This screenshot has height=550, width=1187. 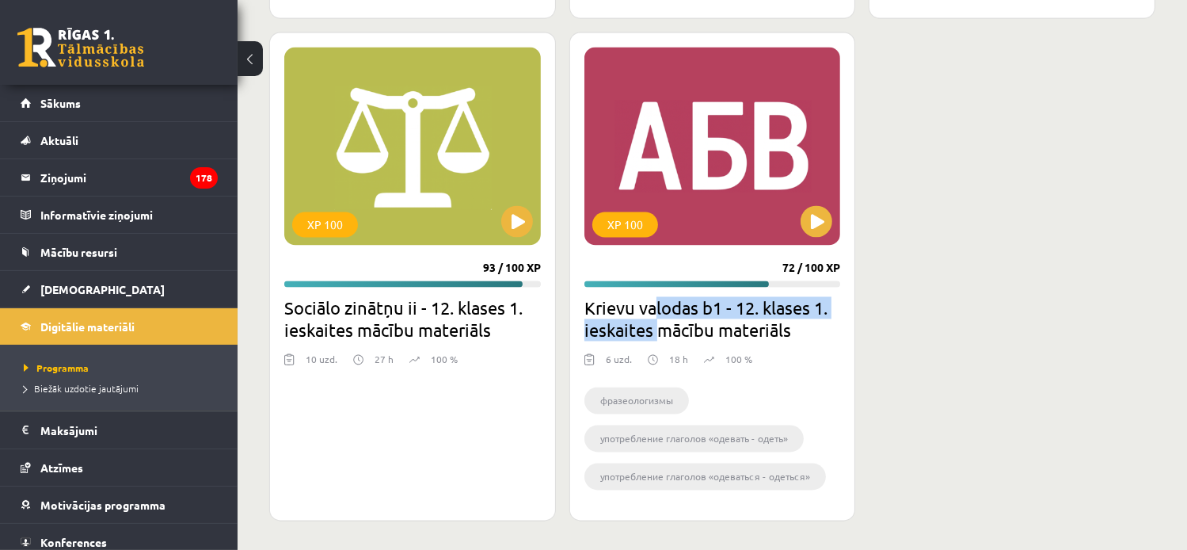 What do you see at coordinates (56, 368) in the screenshot?
I see `span: Programma` at bounding box center [56, 368].